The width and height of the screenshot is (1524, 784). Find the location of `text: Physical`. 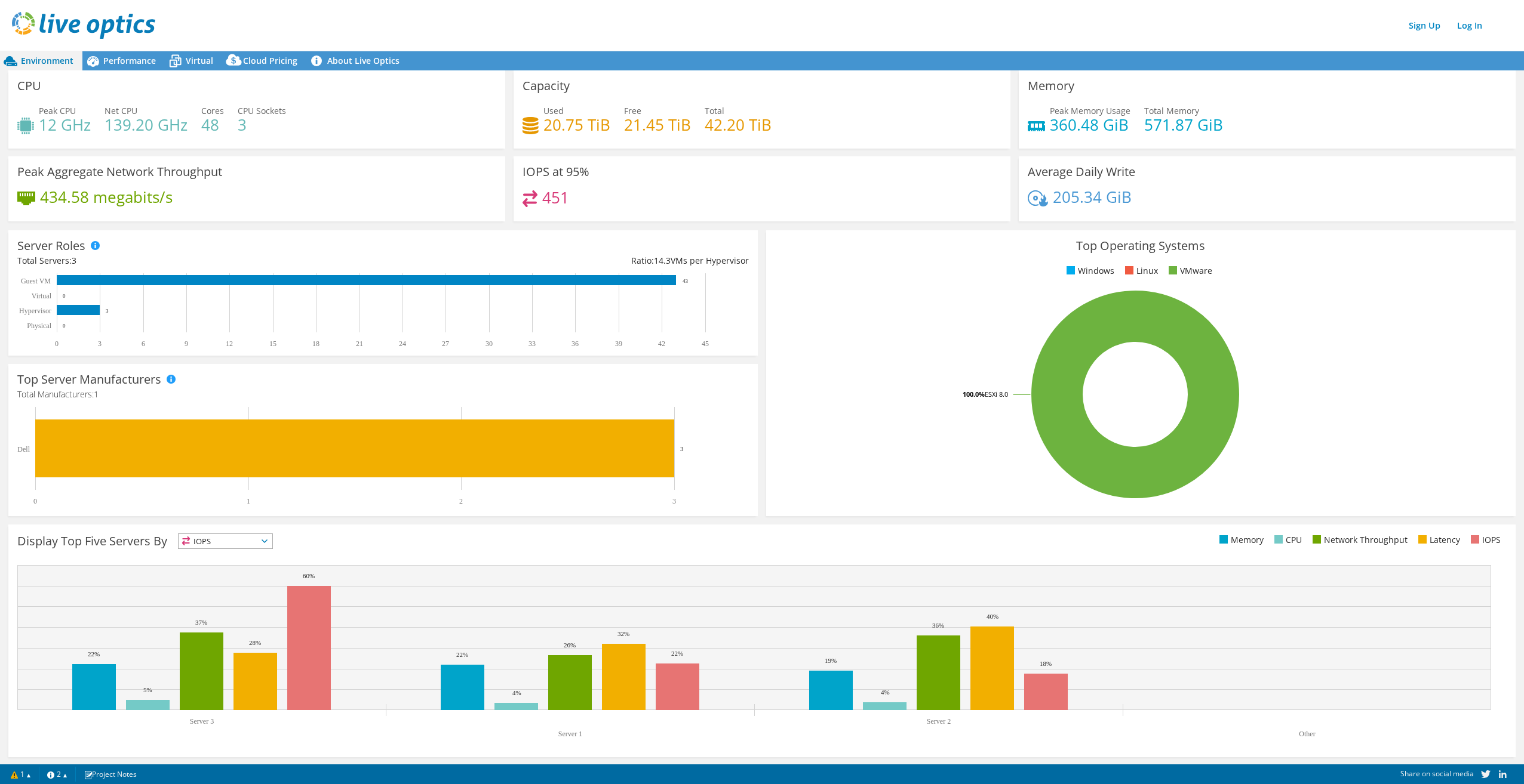

text: Physical is located at coordinates (39, 326).